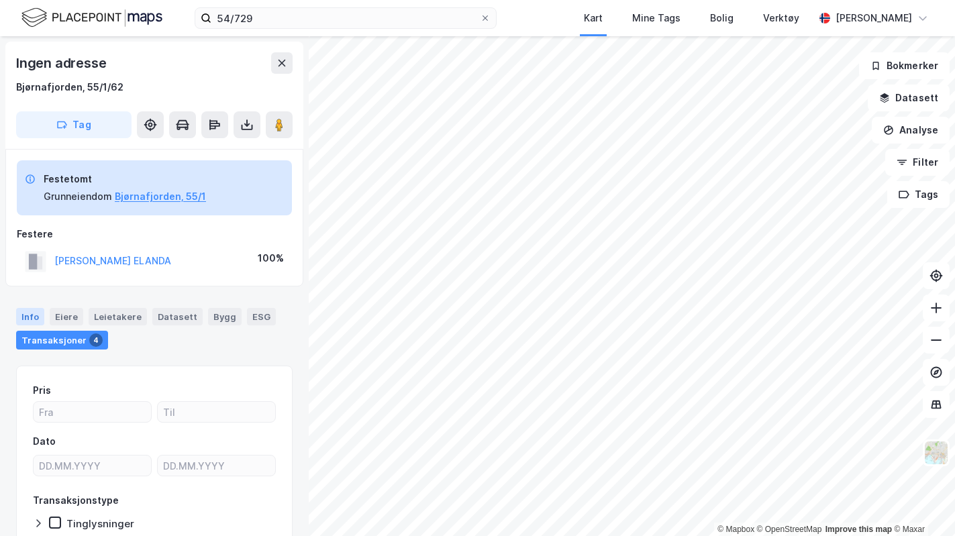  What do you see at coordinates (92, 17) in the screenshot?
I see `img: logo.f888ab2527a4732fd821a326f86c7f29.svg` at bounding box center [92, 17].